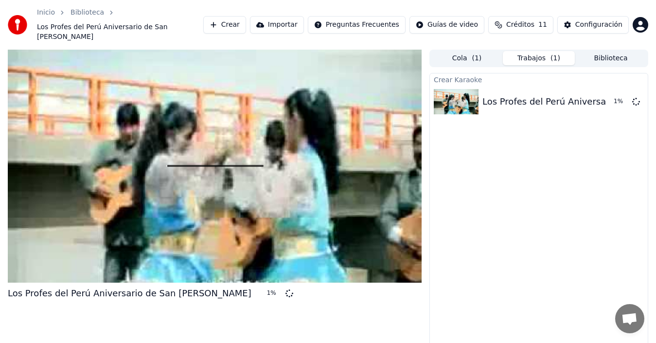 The width and height of the screenshot is (656, 343). What do you see at coordinates (17, 25) in the screenshot?
I see `img: youka` at bounding box center [17, 25].